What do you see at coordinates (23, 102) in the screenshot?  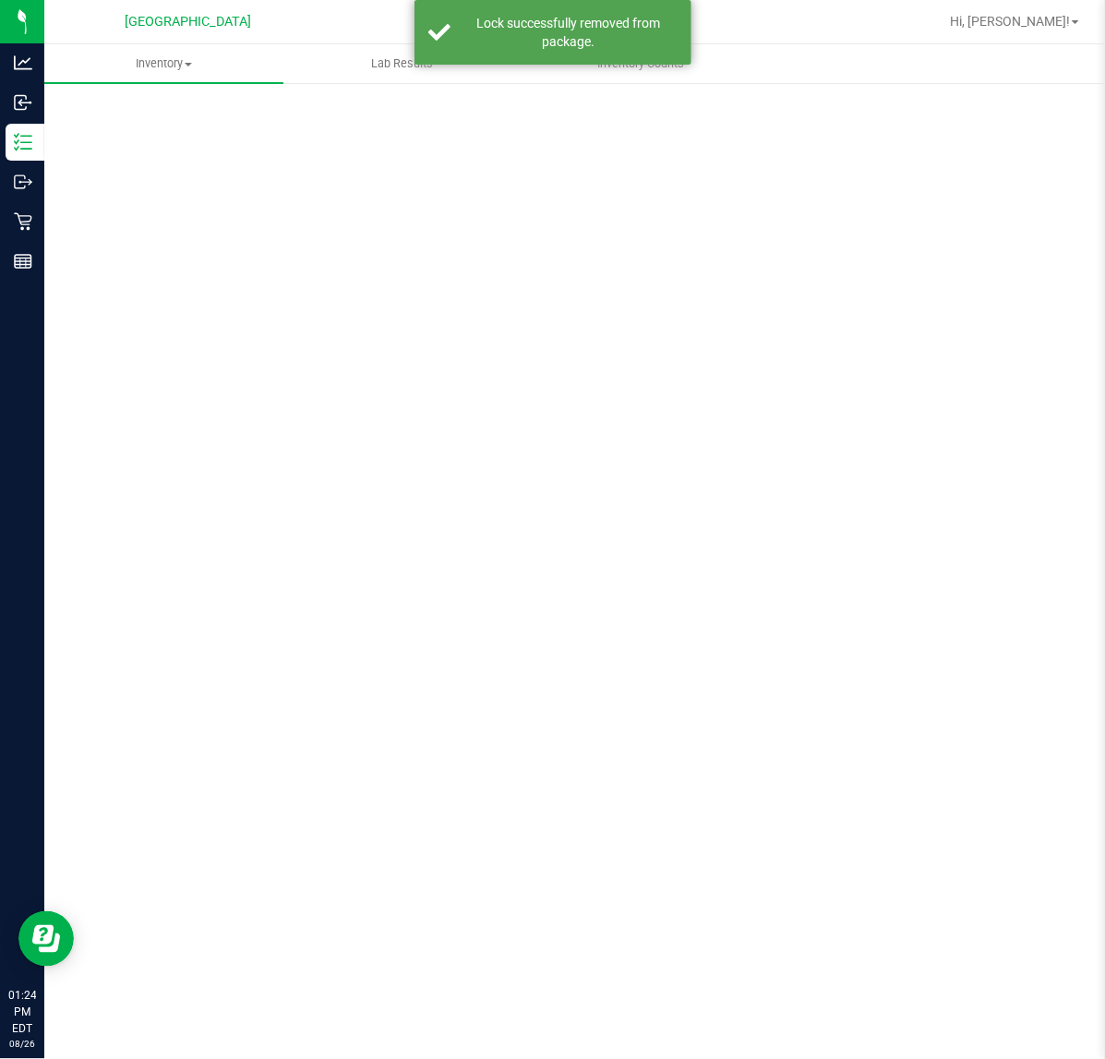 I see `inline-svg: Inbound` at bounding box center [23, 102].